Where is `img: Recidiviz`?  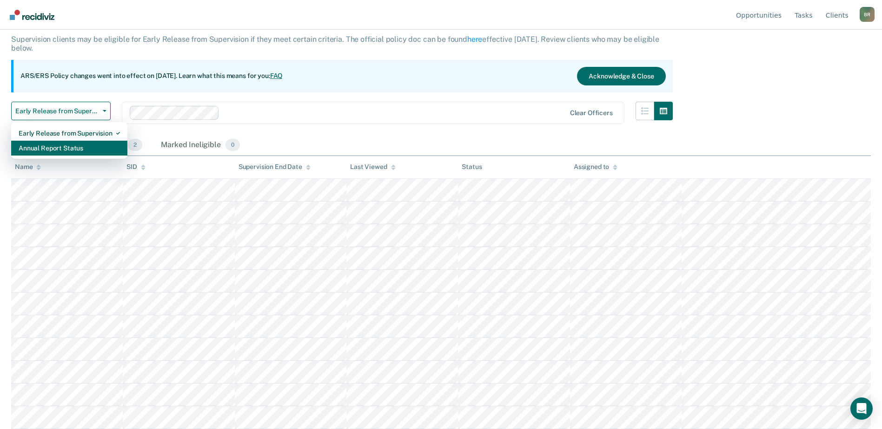
img: Recidiviz is located at coordinates (32, 15).